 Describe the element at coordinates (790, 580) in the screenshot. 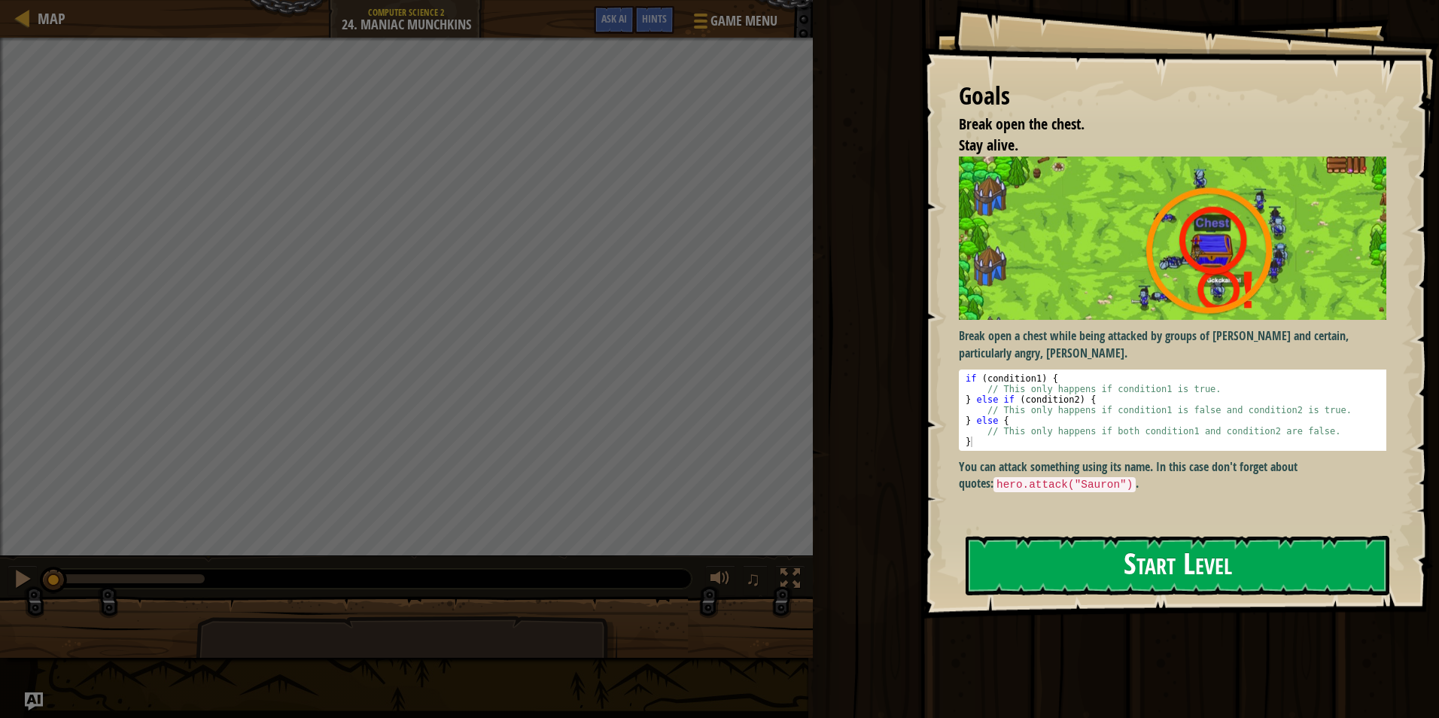

I see `button: Toggle fullscreen` at that location.